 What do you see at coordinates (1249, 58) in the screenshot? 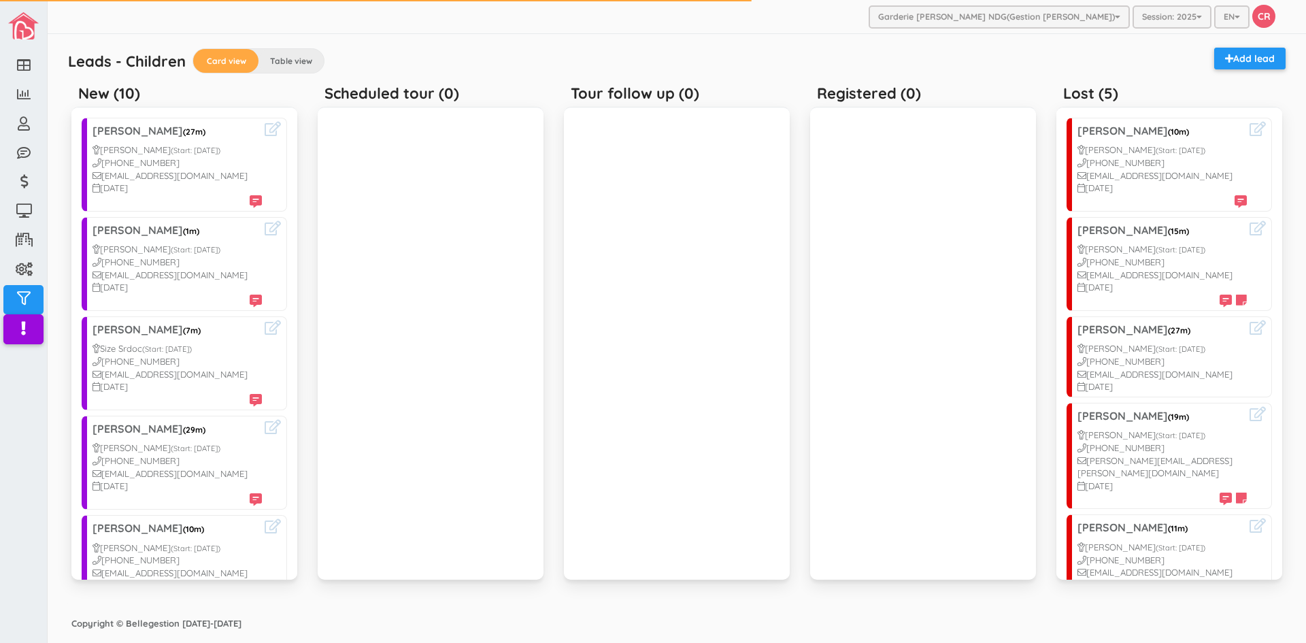
I see `a: Add lead` at bounding box center [1249, 58].